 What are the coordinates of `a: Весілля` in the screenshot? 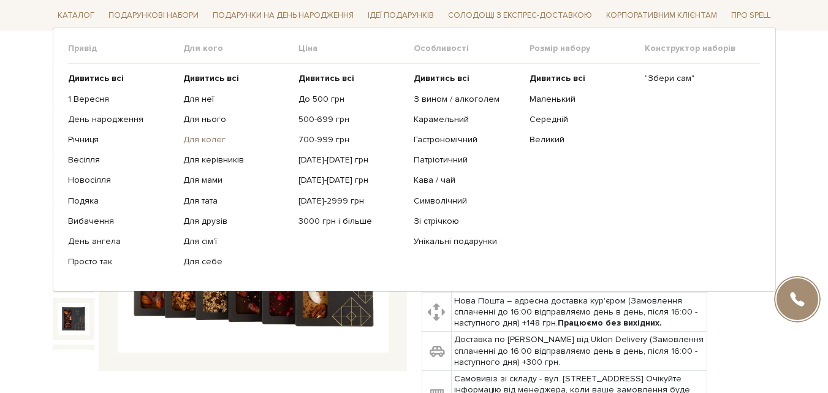 It's located at (121, 160).